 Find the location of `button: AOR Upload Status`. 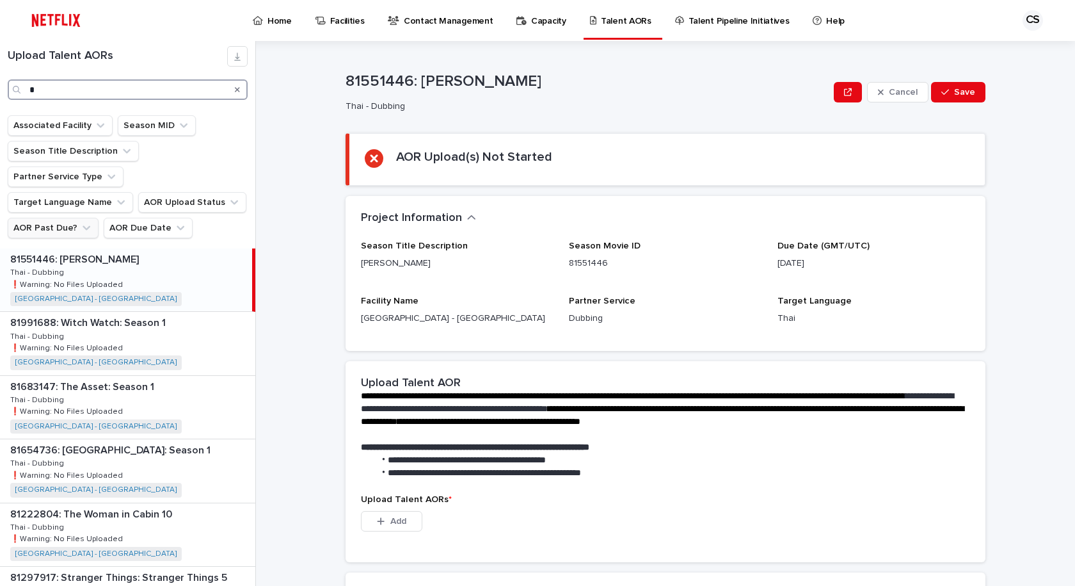

button: AOR Upload Status is located at coordinates (192, 202).